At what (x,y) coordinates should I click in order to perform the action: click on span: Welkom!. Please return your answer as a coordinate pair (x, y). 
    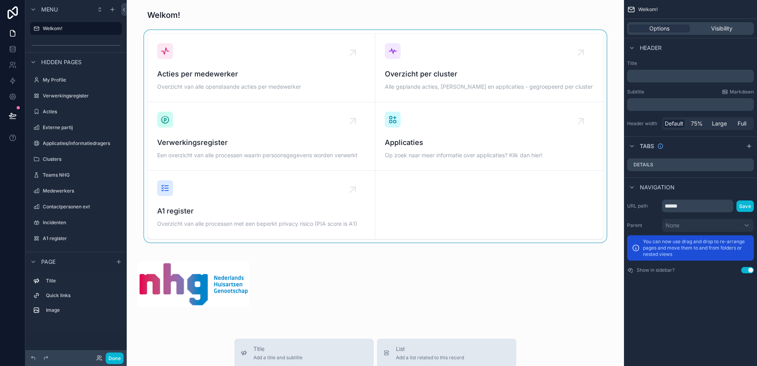
    Looking at the image, I should click on (648, 9).